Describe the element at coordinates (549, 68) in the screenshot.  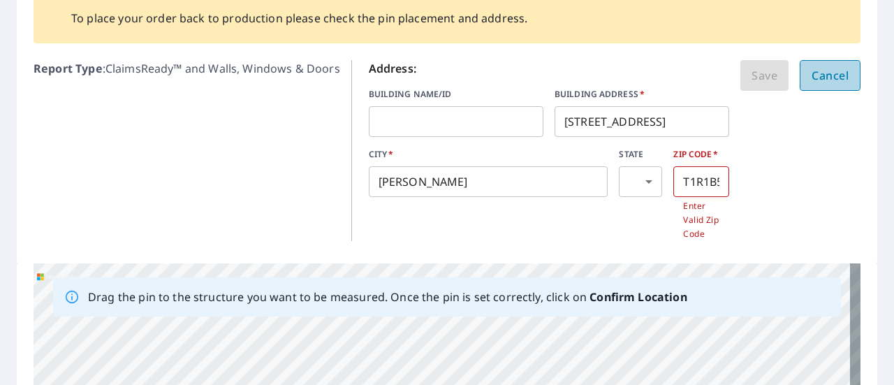
I see `p: Address:` at that location.